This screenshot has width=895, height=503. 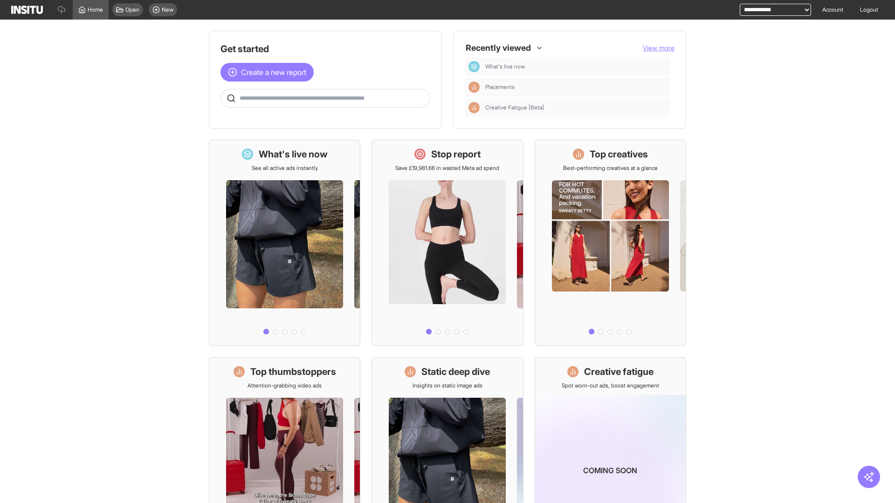 What do you see at coordinates (293, 372) in the screenshot?
I see `h1: Top thumbstoppers` at bounding box center [293, 372].